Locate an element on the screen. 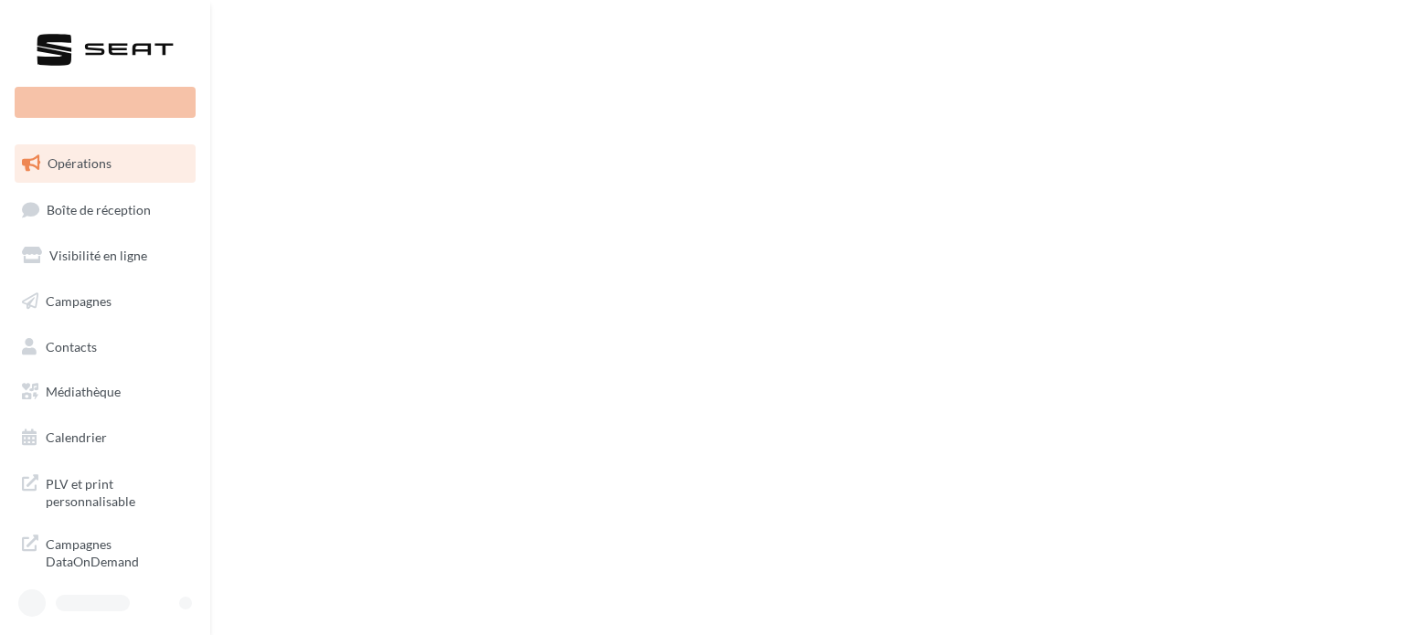 This screenshot has height=635, width=1404. div: Nouvelle campagne is located at coordinates (105, 102).